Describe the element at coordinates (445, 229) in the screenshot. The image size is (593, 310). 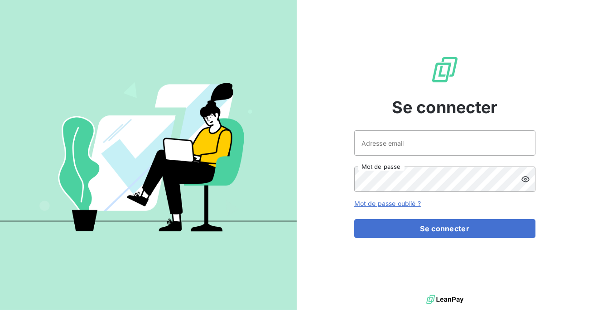
I see `button: Se connecter` at that location.